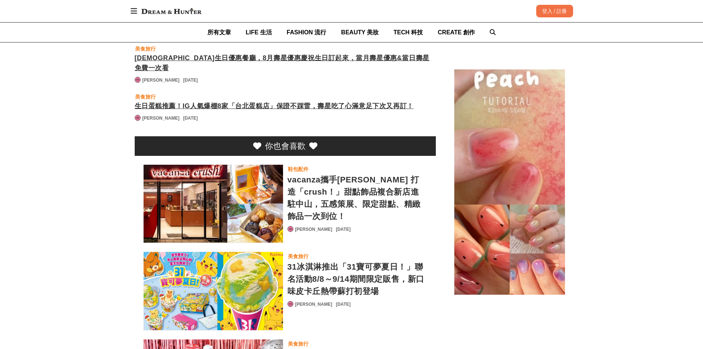 This screenshot has width=703, height=349. Describe the element at coordinates (307, 32) in the screenshot. I see `a: FASHION 流行` at that location.